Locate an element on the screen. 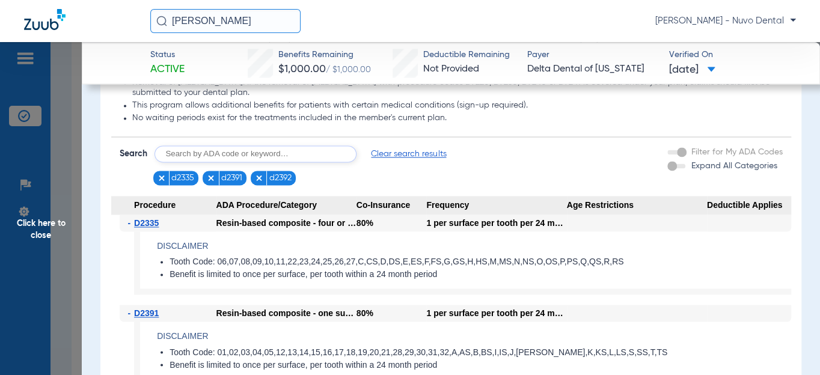 The image size is (820, 375). span: Clear search results is located at coordinates (408, 154).